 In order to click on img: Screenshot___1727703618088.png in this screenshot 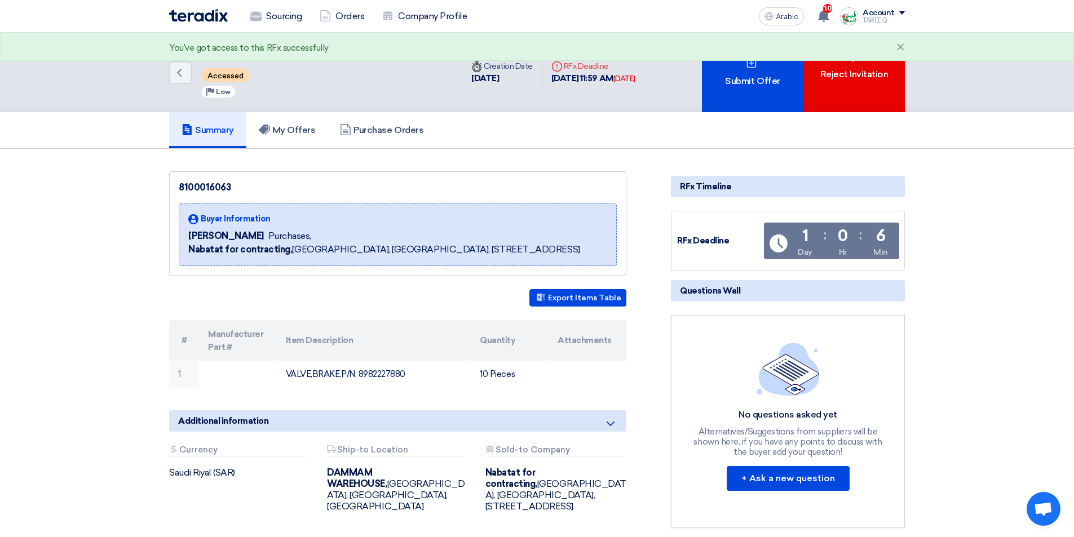, I will do `click(849, 16)`.